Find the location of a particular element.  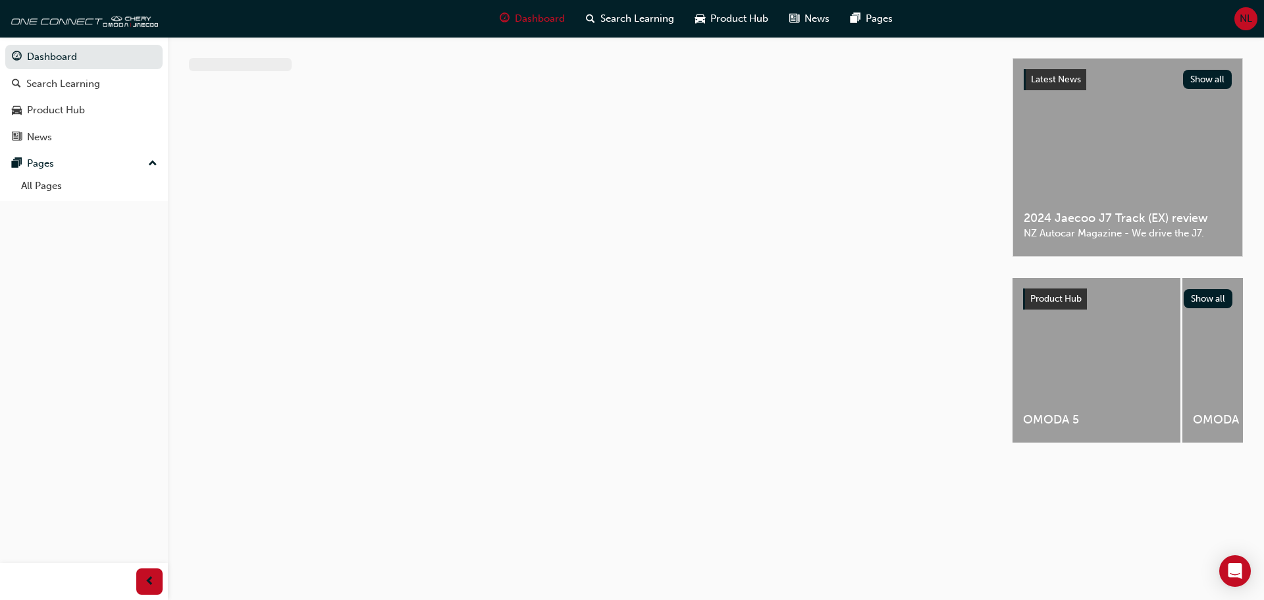

a: Latest NewsShow all2024 Jaecoo J7 Track (EX) reviewNZ Autocar Magazine - We drive the J7. is located at coordinates (1128, 157).